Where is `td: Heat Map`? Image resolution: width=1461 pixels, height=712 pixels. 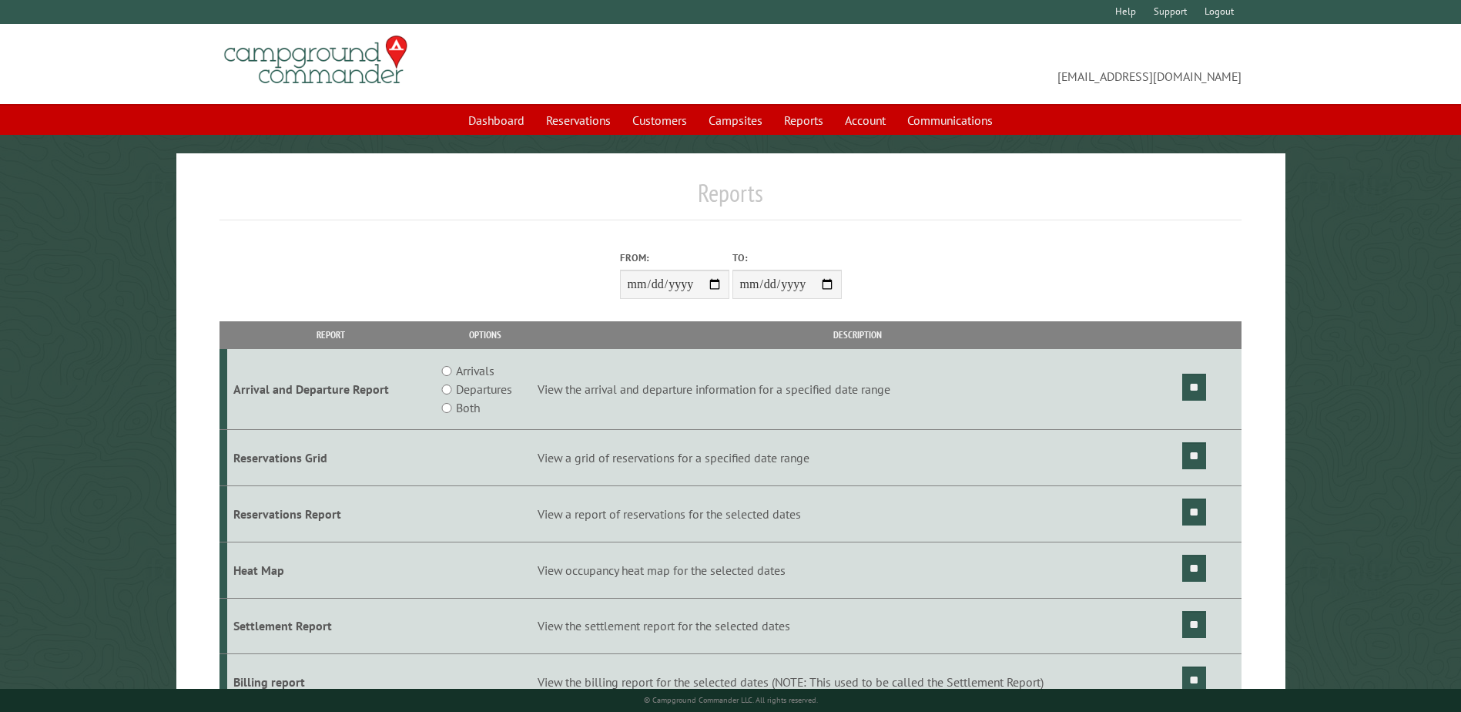 td: Heat Map is located at coordinates (330, 569).